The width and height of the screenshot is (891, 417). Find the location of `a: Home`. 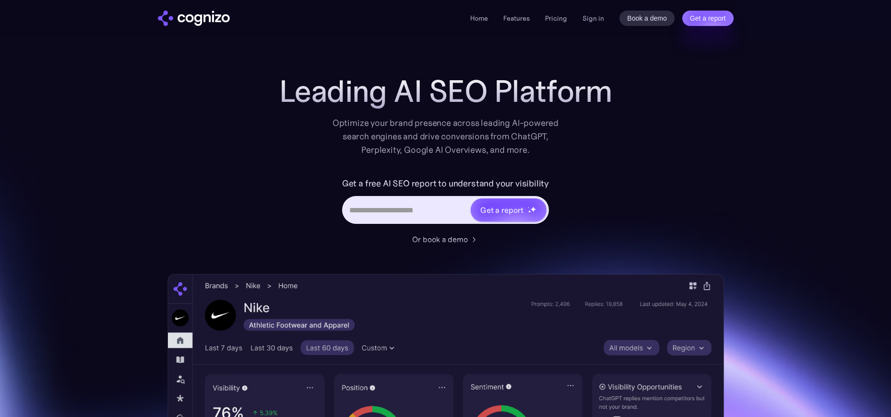

a: Home is located at coordinates (479, 18).